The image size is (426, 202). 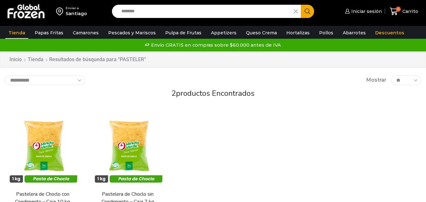 What do you see at coordinates (365, 11) in the screenshot?
I see `span: Iniciar sesión` at bounding box center [365, 11].